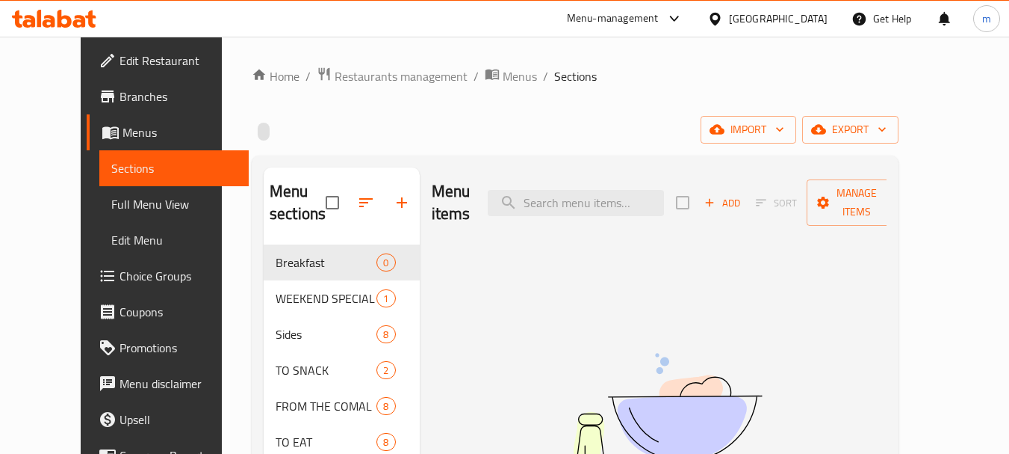 The image size is (1009, 454). Describe the element at coordinates (174, 204) in the screenshot. I see `span: Full Menu View` at that location.